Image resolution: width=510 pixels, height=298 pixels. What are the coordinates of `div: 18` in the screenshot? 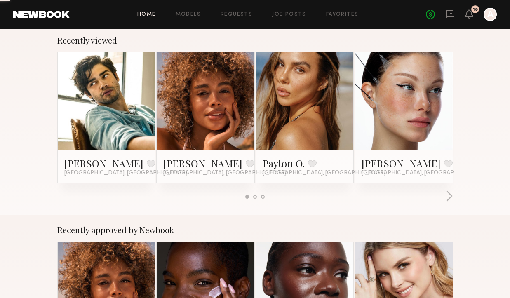 It's located at (476, 9).